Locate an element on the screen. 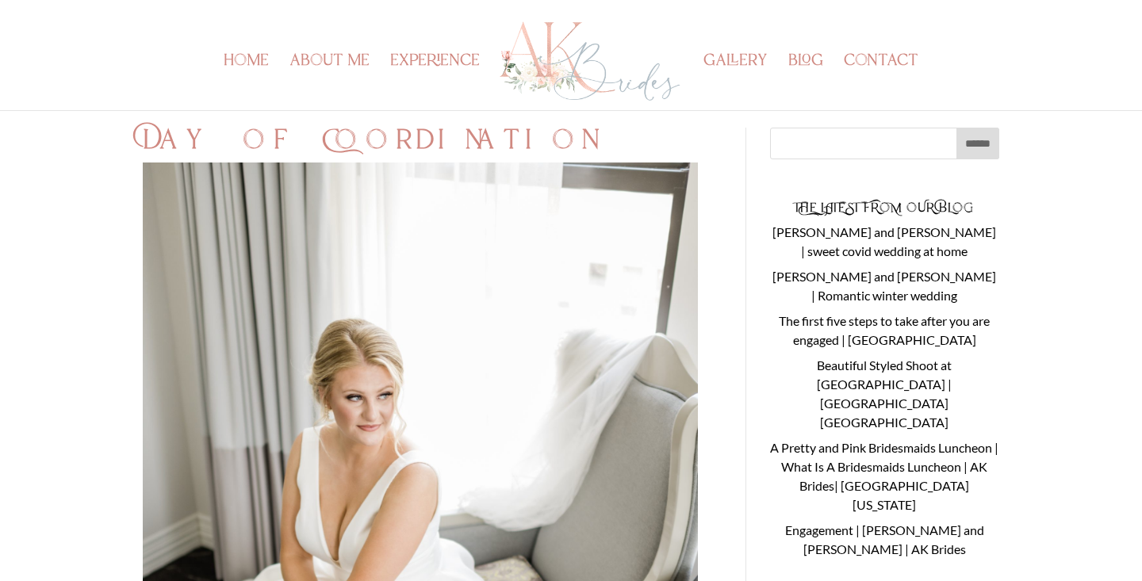 The image size is (1142, 581). a: A Pretty and Pink Bridesmaids Luncheon | What Is A Bridesmaids Luncheon | AK Brides| [GEOGRAPHIC_... is located at coordinates (884, 476).